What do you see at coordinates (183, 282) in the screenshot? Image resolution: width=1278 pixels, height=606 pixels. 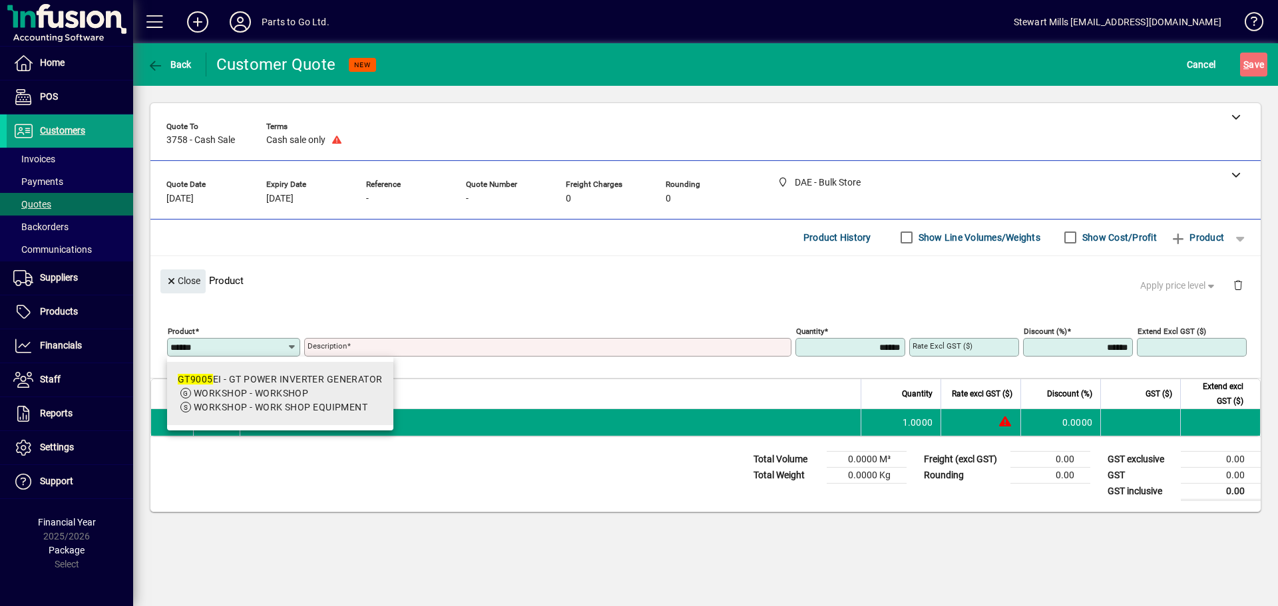 I see `button: Close` at bounding box center [183, 282].